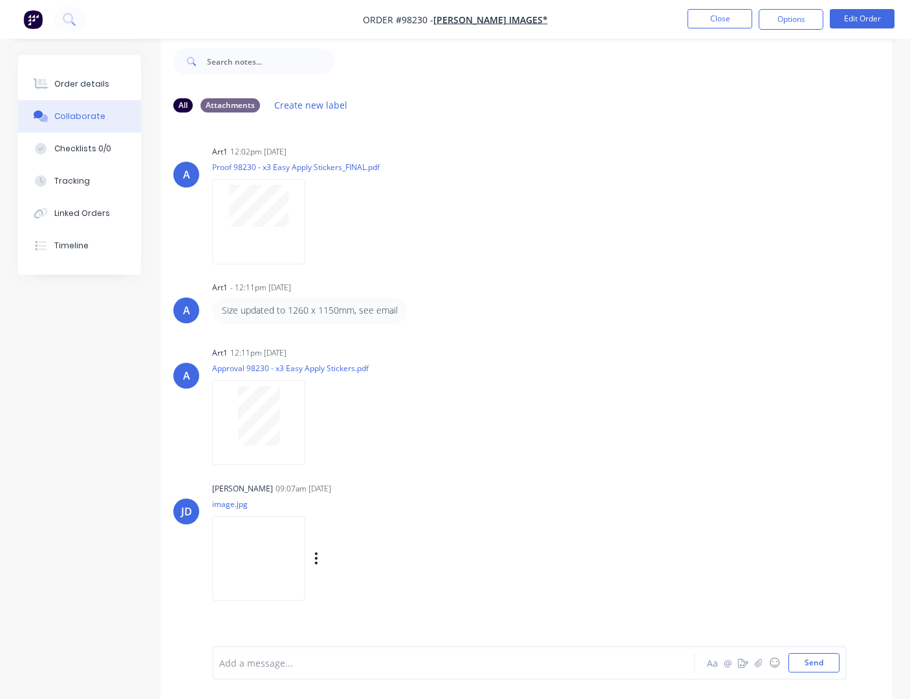 The width and height of the screenshot is (910, 699). What do you see at coordinates (291, 368) in the screenshot?
I see `p: Approval 98230 - x3 Easy Apply Stickers.pdf` at bounding box center [291, 368].